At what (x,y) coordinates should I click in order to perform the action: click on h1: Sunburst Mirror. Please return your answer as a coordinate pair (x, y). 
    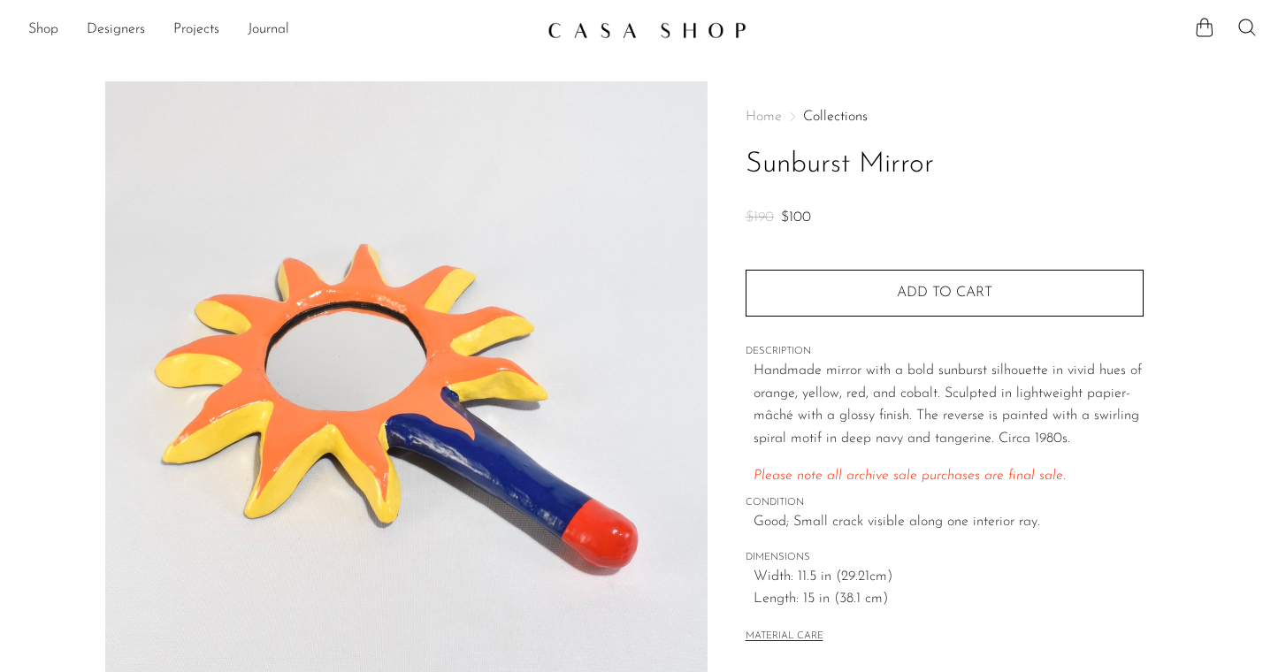
    Looking at the image, I should click on (945, 164).